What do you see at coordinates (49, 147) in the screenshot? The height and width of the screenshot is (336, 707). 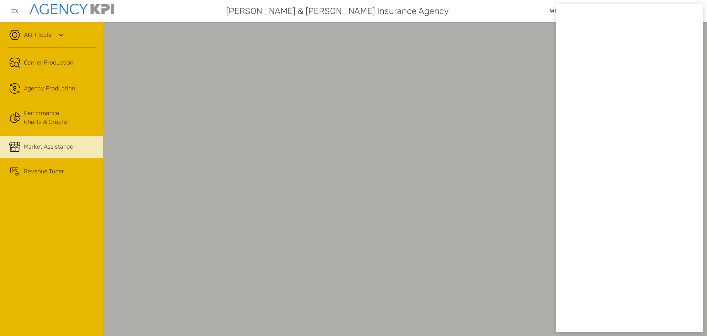 I see `span: Market Assistance` at bounding box center [49, 147].